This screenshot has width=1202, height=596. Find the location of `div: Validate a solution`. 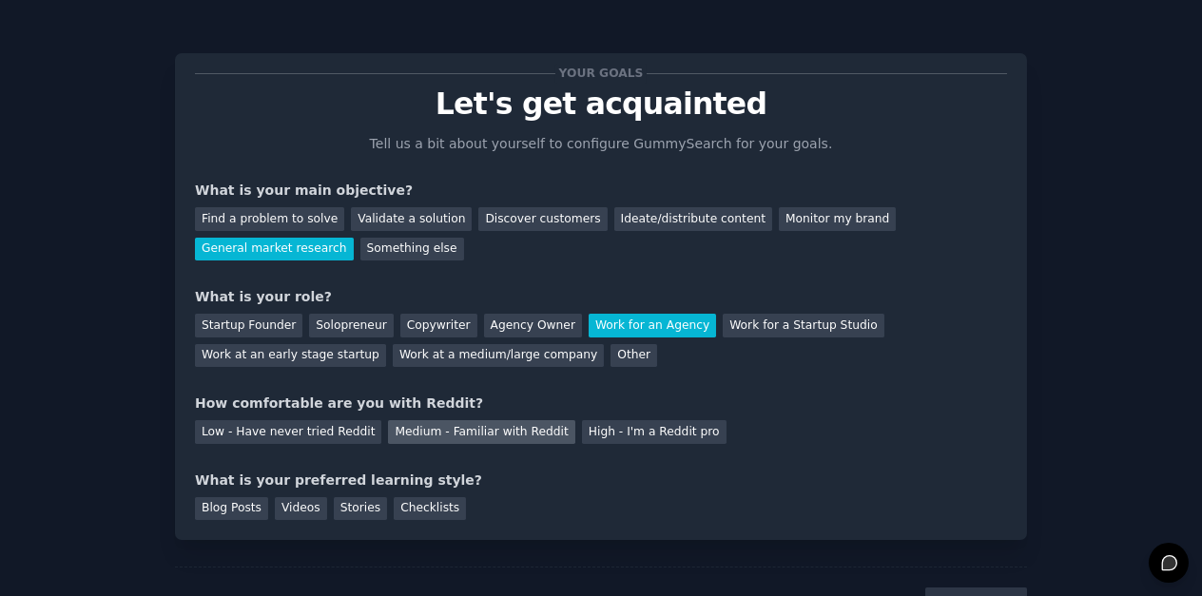

div: Validate a solution is located at coordinates (411, 219).